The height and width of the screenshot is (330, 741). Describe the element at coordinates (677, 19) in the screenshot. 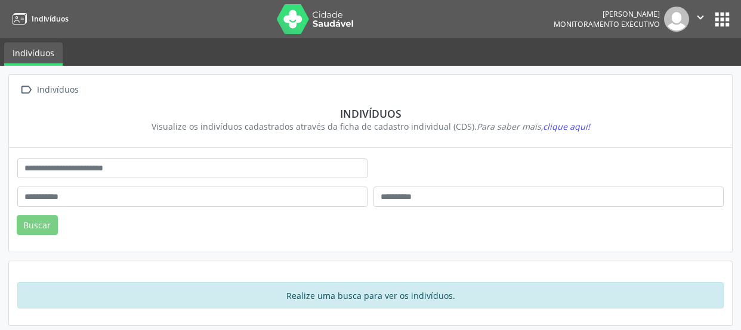

I see `img: img` at that location.